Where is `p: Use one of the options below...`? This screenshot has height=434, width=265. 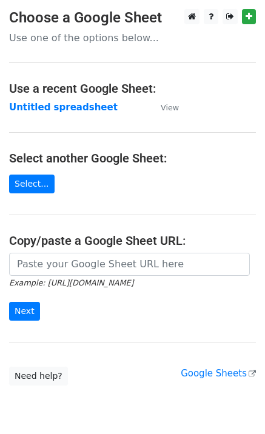
p: Use one of the options below... is located at coordinates (132, 38).